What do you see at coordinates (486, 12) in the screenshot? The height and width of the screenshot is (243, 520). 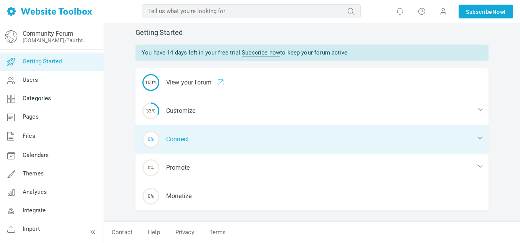 I see `a: SubscribeNow!` at bounding box center [486, 12].